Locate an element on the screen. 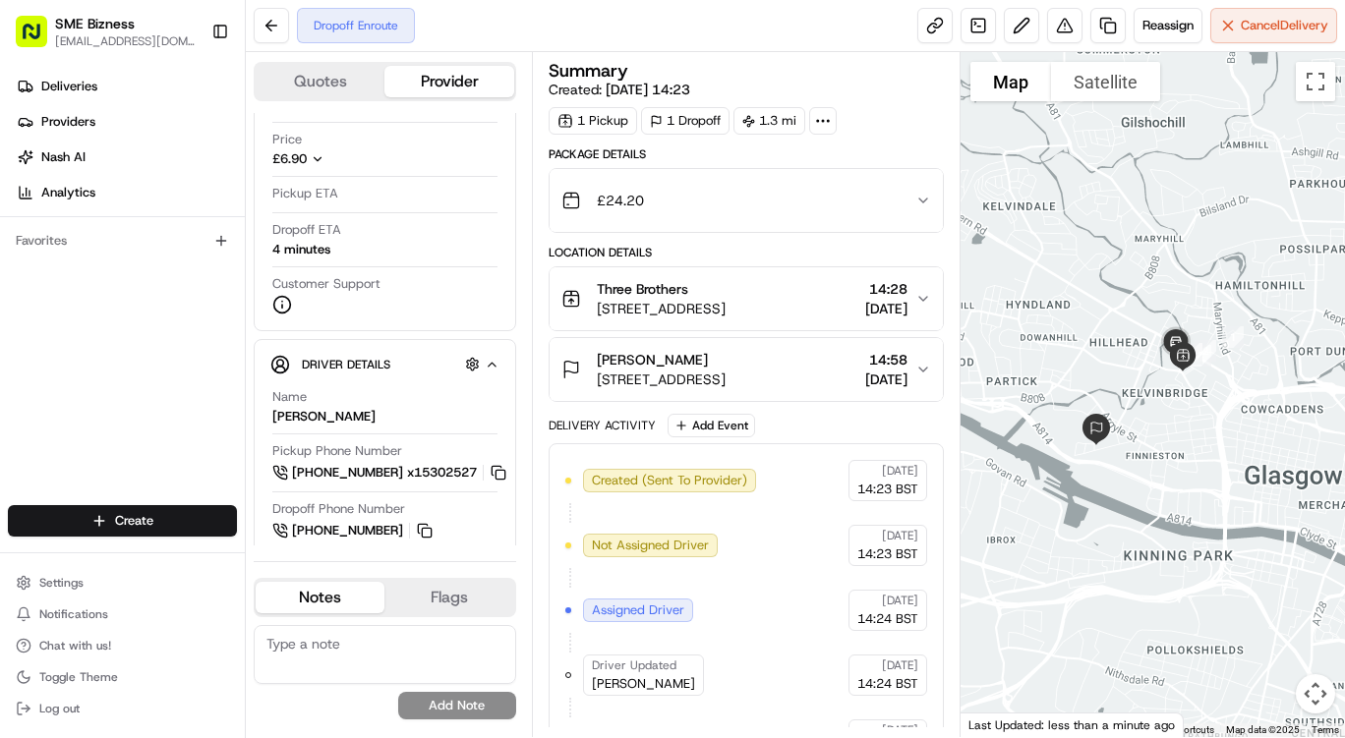  a: Powered byPylon is located at coordinates (188, 495).